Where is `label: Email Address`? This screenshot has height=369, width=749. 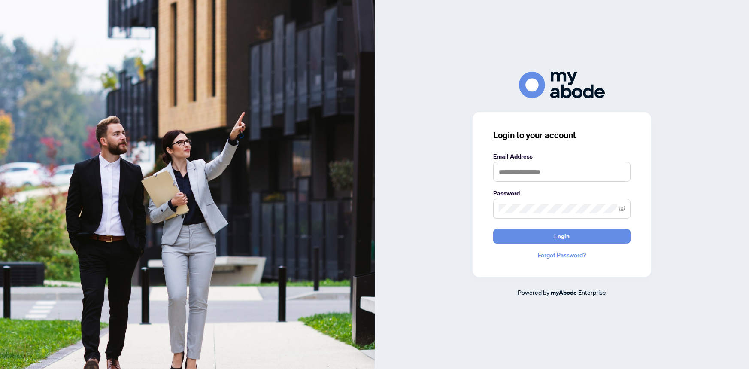
label: Email Address is located at coordinates (562, 156).